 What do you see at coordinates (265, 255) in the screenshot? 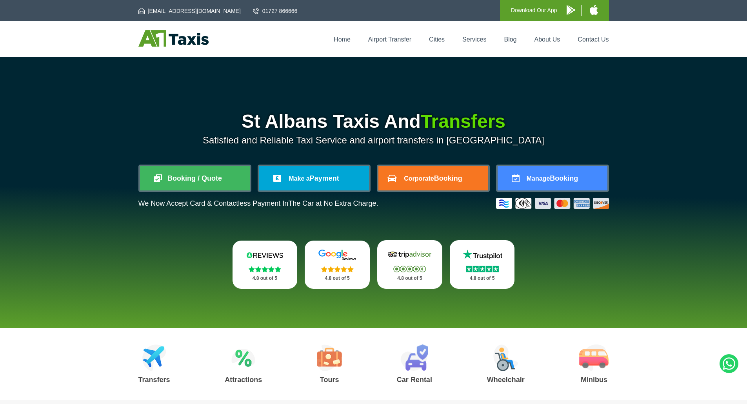
I see `img: Reviews.io` at bounding box center [265, 255].